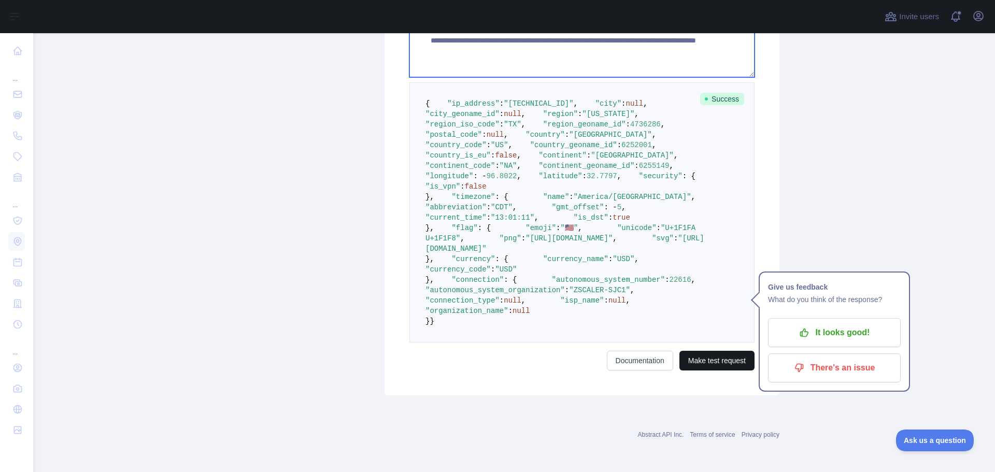 This screenshot has height=472, width=995. I want to click on span: "city_geoname_id", so click(462, 114).